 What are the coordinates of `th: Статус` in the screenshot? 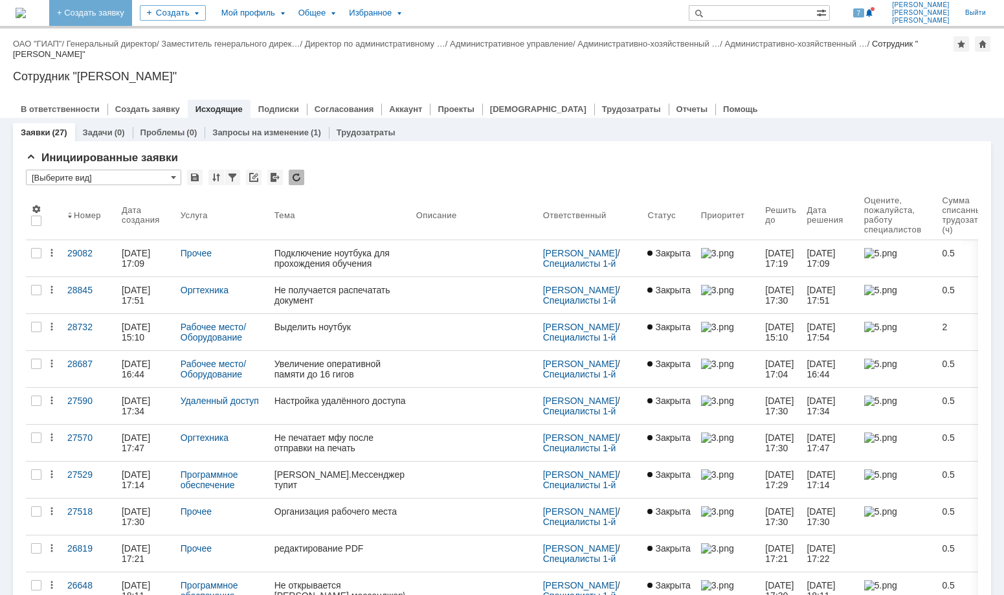 It's located at (668, 215).